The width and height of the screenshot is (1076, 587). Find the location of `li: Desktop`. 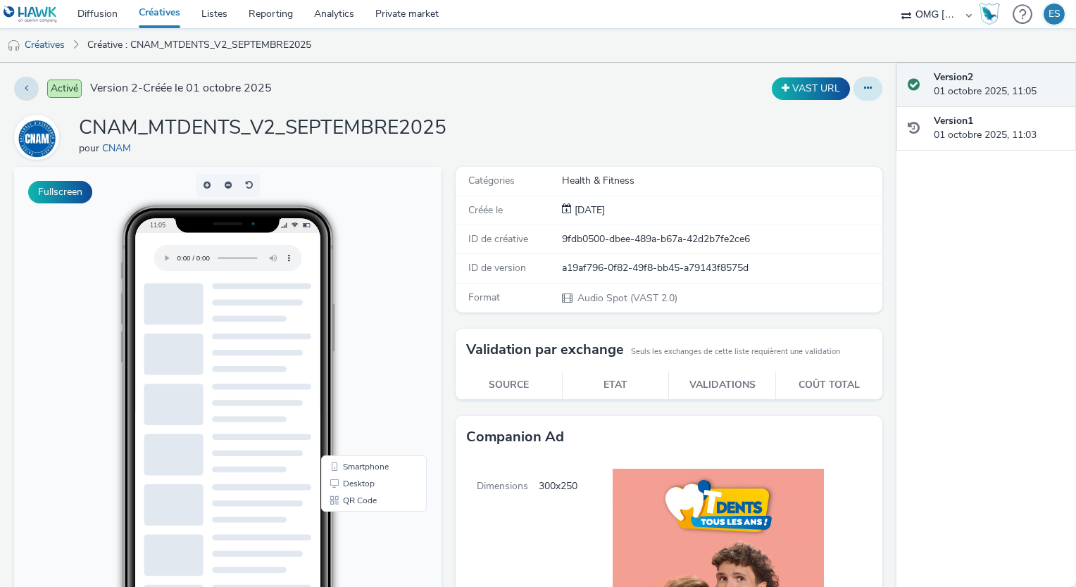

li: Desktop is located at coordinates (360, 317).